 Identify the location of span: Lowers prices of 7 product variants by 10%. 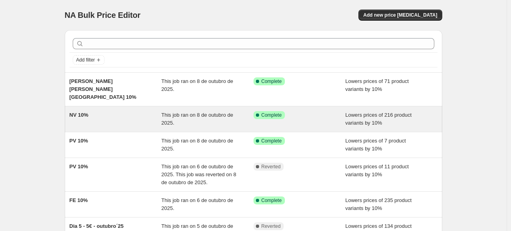
(375, 145).